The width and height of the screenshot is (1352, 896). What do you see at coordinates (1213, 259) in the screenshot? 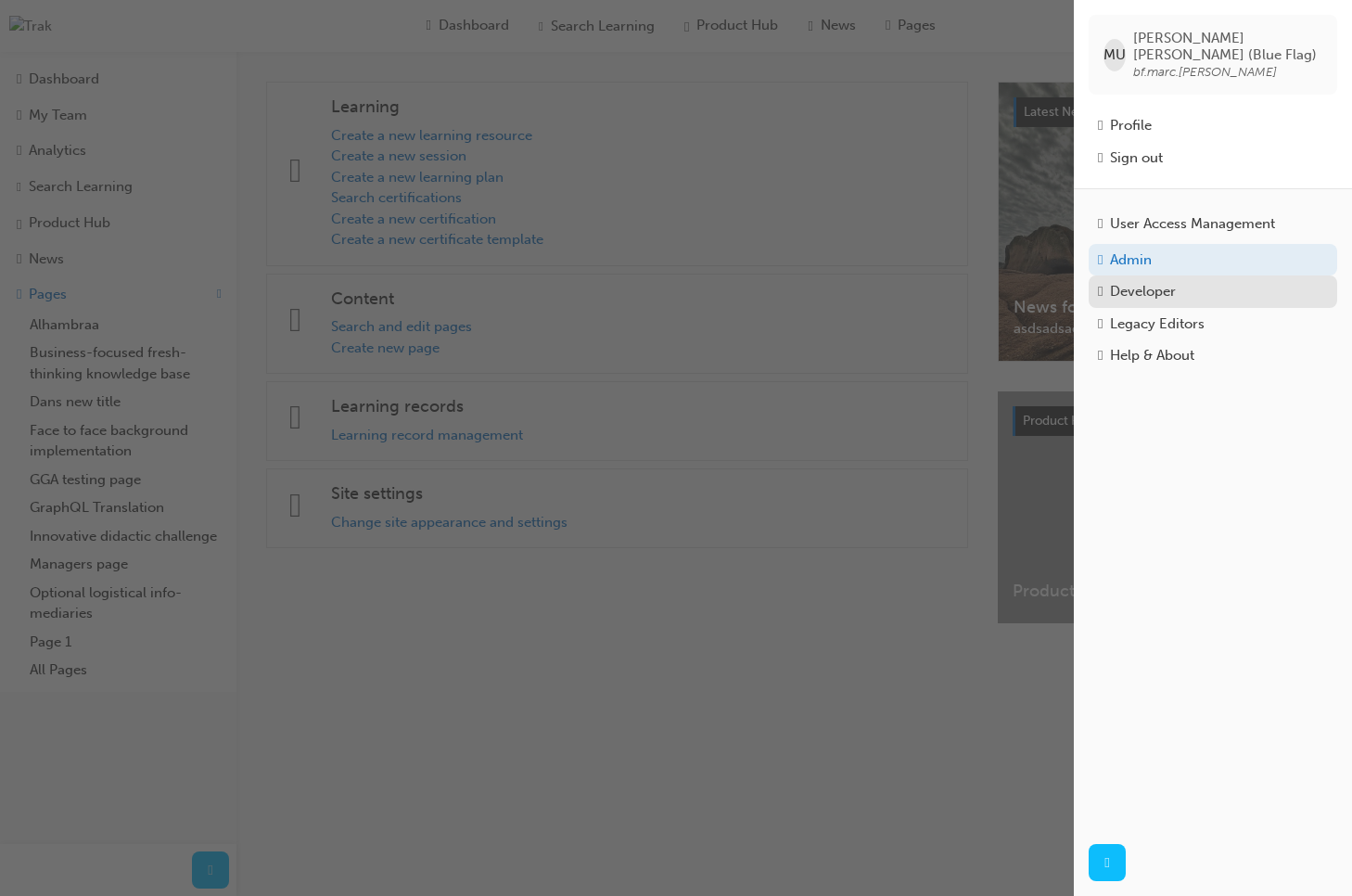
I see `a: Admin` at bounding box center [1213, 259].